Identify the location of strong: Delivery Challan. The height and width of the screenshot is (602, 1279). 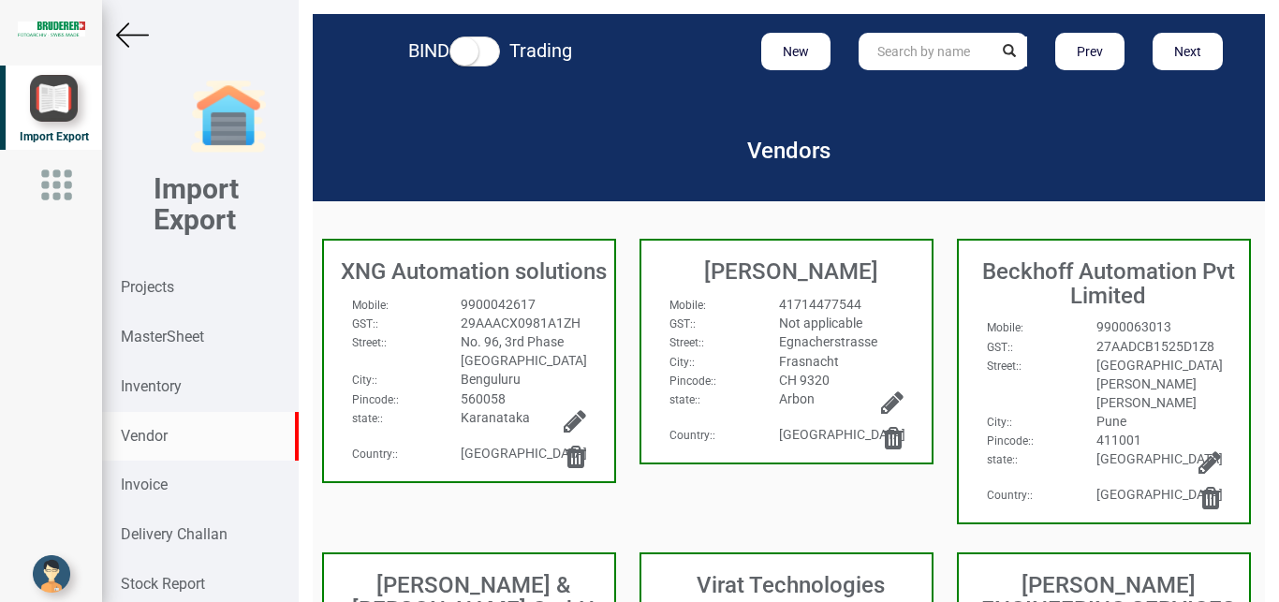
(174, 534).